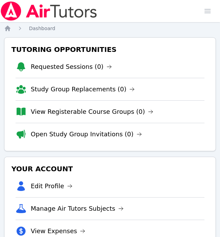 The width and height of the screenshot is (220, 237). I want to click on a: Edit Profile, so click(52, 186).